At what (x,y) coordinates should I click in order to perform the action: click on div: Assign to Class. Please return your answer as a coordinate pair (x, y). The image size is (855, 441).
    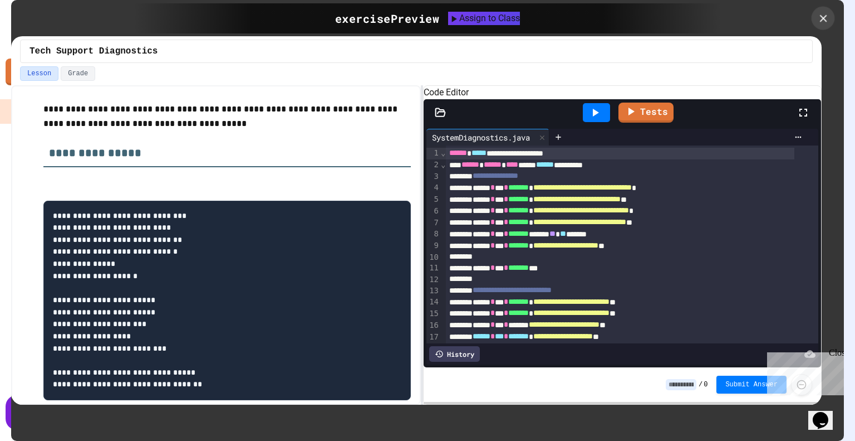
    Looking at the image, I should click on (484, 18).